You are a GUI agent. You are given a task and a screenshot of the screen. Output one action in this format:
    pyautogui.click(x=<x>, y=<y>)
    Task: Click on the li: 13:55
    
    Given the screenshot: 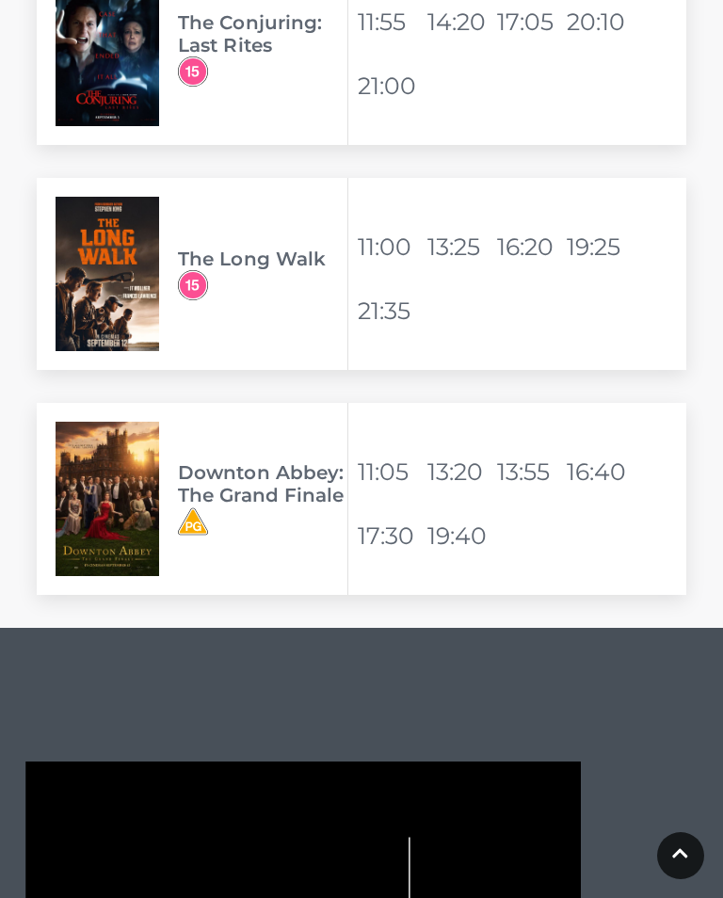 What is the action you would take?
    pyautogui.click(x=530, y=472)
    